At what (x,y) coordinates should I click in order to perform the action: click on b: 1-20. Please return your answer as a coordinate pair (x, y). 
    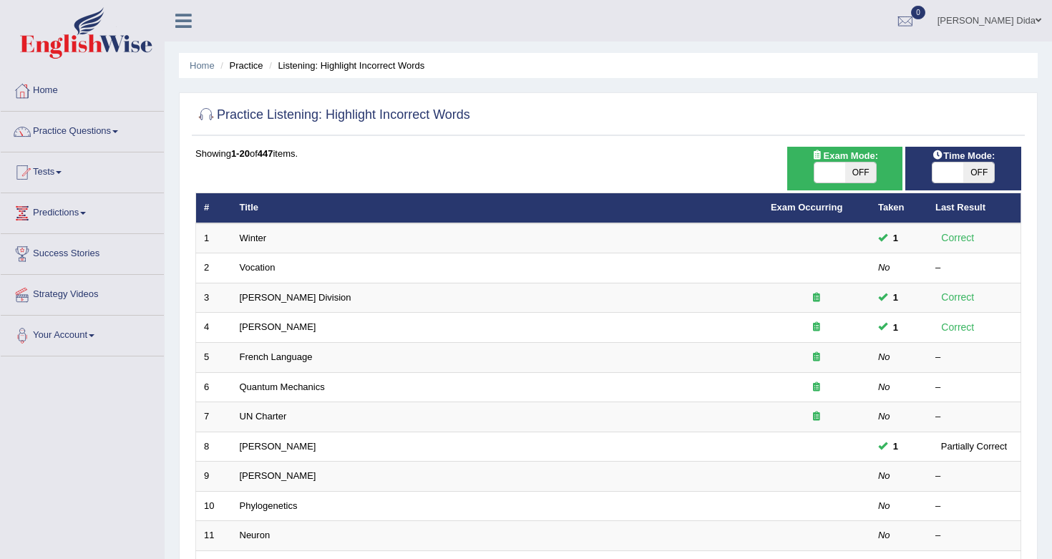
    Looking at the image, I should click on (241, 153).